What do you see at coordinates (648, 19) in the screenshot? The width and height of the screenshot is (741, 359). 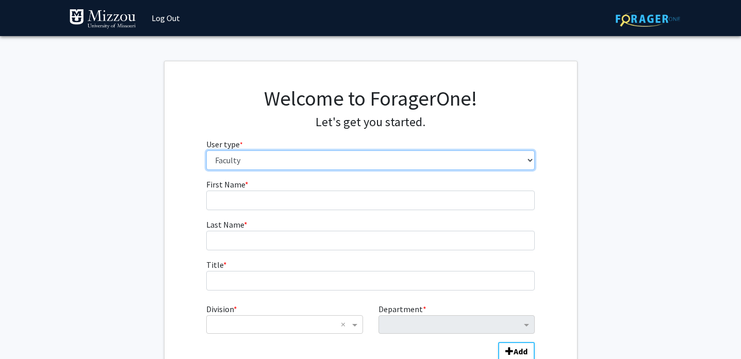 I see `img: ForagerOne Logo` at bounding box center [648, 19].